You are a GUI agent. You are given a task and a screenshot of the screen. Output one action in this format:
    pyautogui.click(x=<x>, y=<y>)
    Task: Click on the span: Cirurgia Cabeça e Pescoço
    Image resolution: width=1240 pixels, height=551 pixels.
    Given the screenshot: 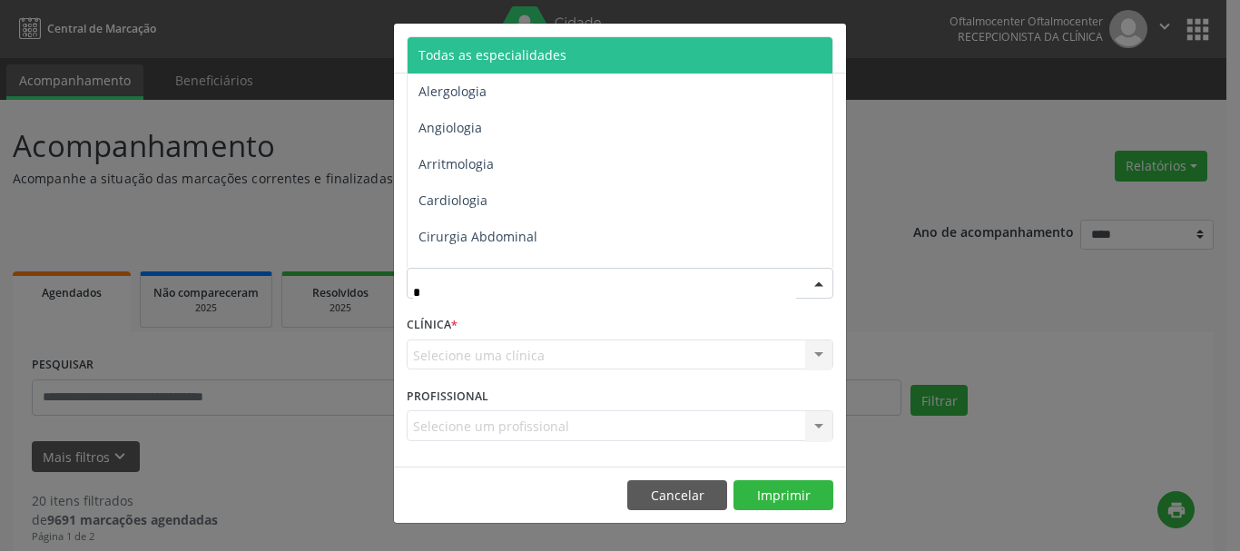 What is the action you would take?
    pyautogui.click(x=498, y=272)
    